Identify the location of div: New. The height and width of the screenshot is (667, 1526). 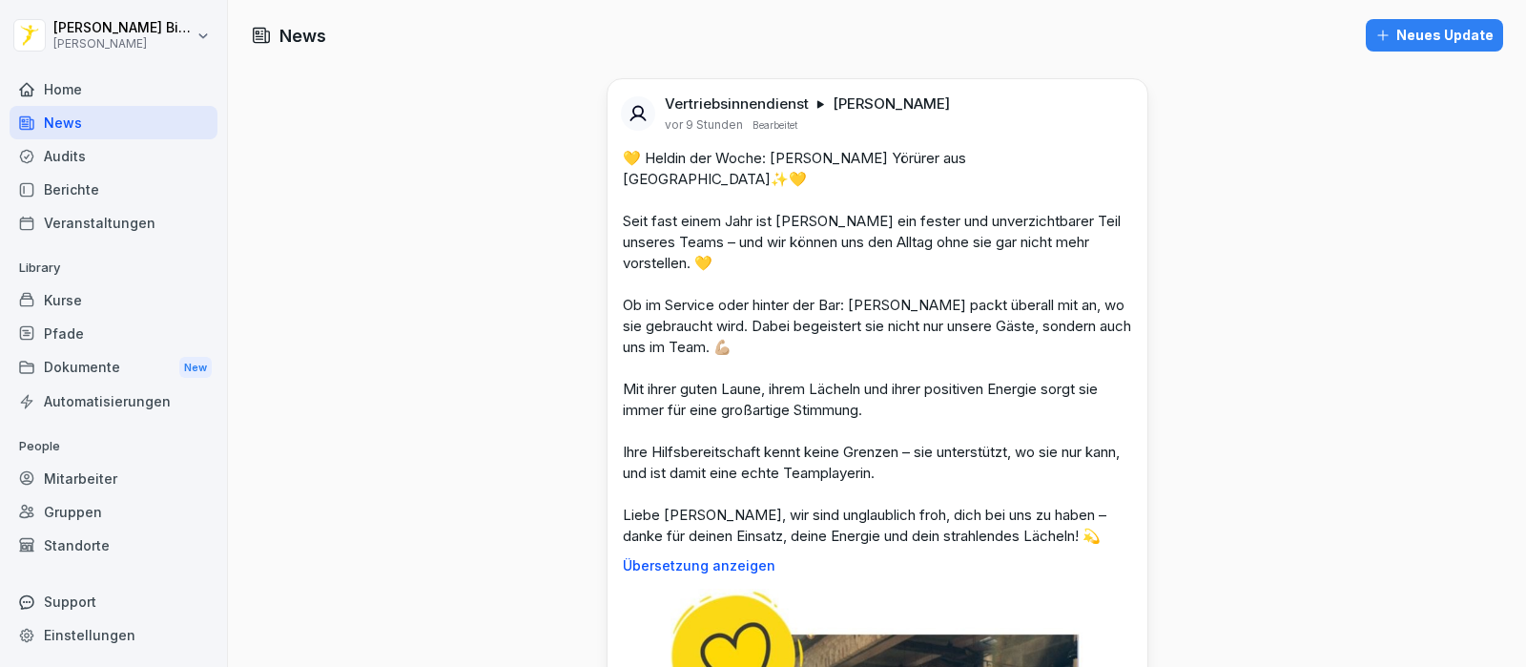
(196, 367).